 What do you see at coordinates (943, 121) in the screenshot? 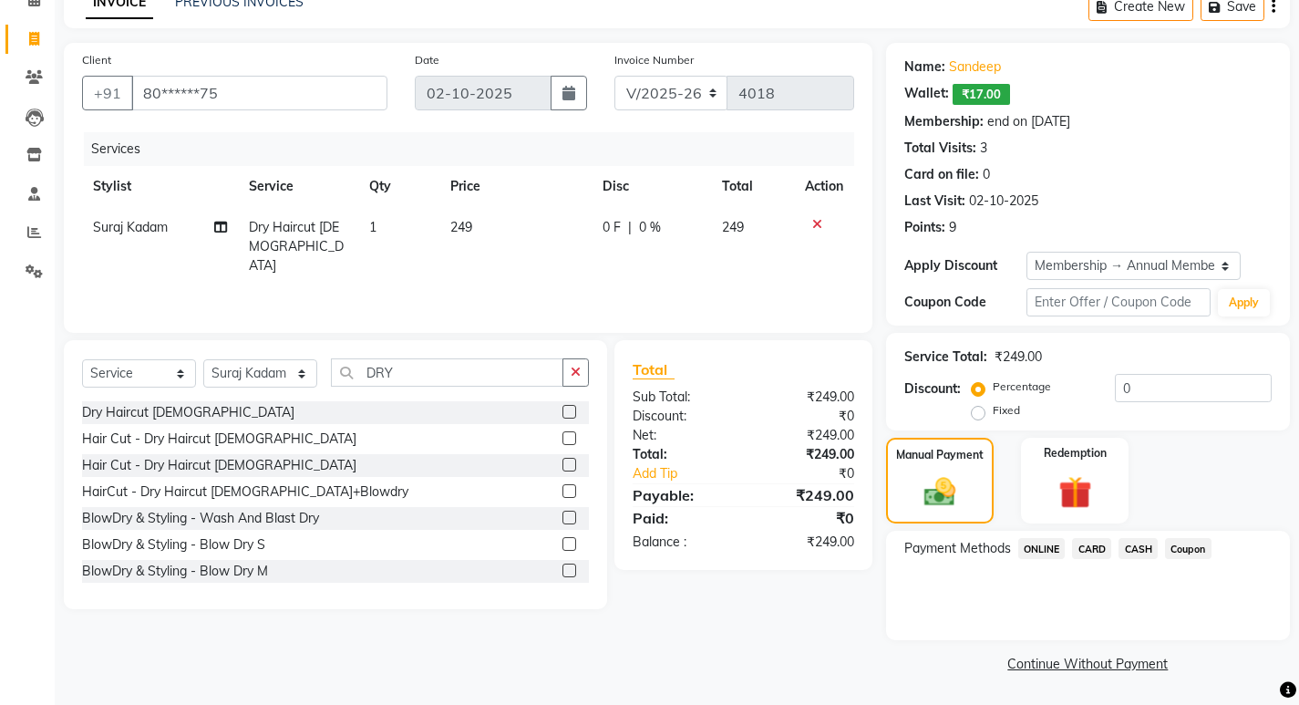
I see `div: Membership:` at bounding box center [943, 121].